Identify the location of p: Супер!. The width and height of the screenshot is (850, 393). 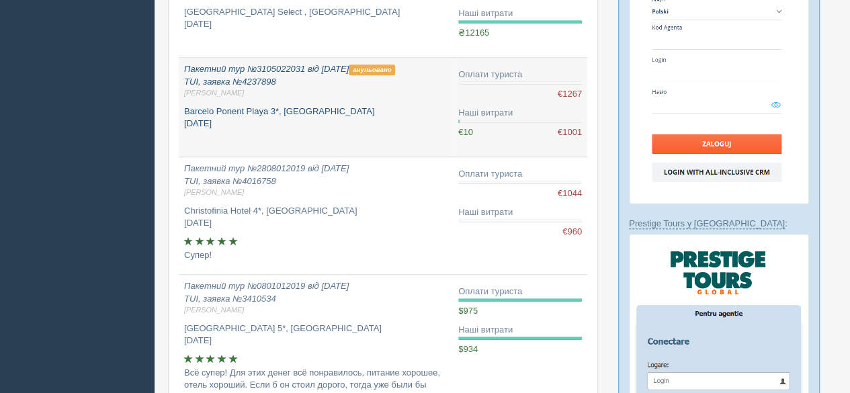
(316, 255).